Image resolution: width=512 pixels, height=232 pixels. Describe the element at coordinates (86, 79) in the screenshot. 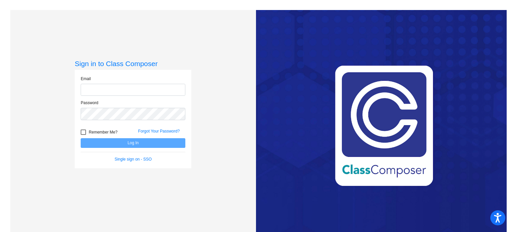

I see `label: Email` at that location.